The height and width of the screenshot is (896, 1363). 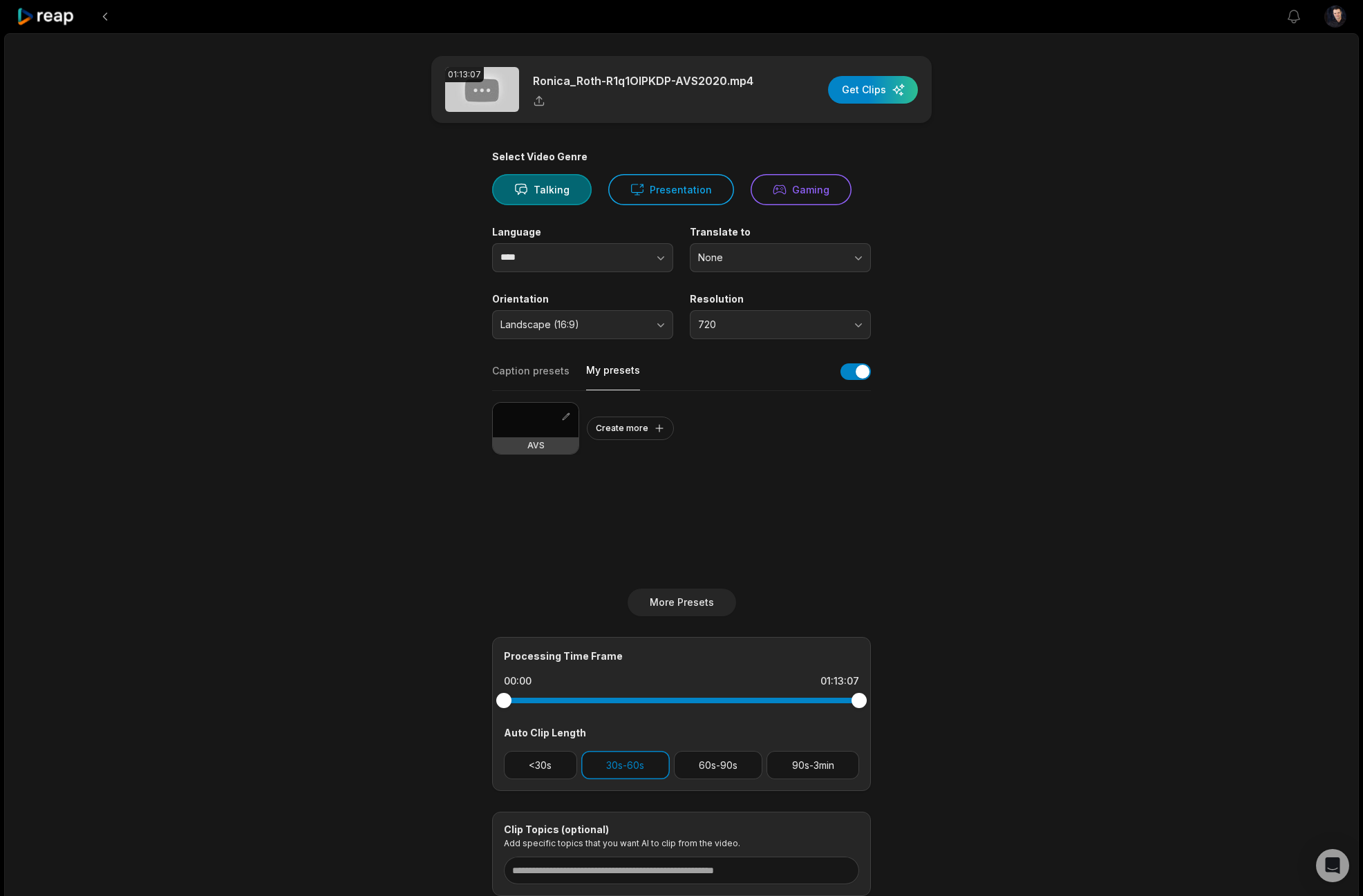 What do you see at coordinates (780, 299) in the screenshot?
I see `label: Resolution` at bounding box center [780, 299].